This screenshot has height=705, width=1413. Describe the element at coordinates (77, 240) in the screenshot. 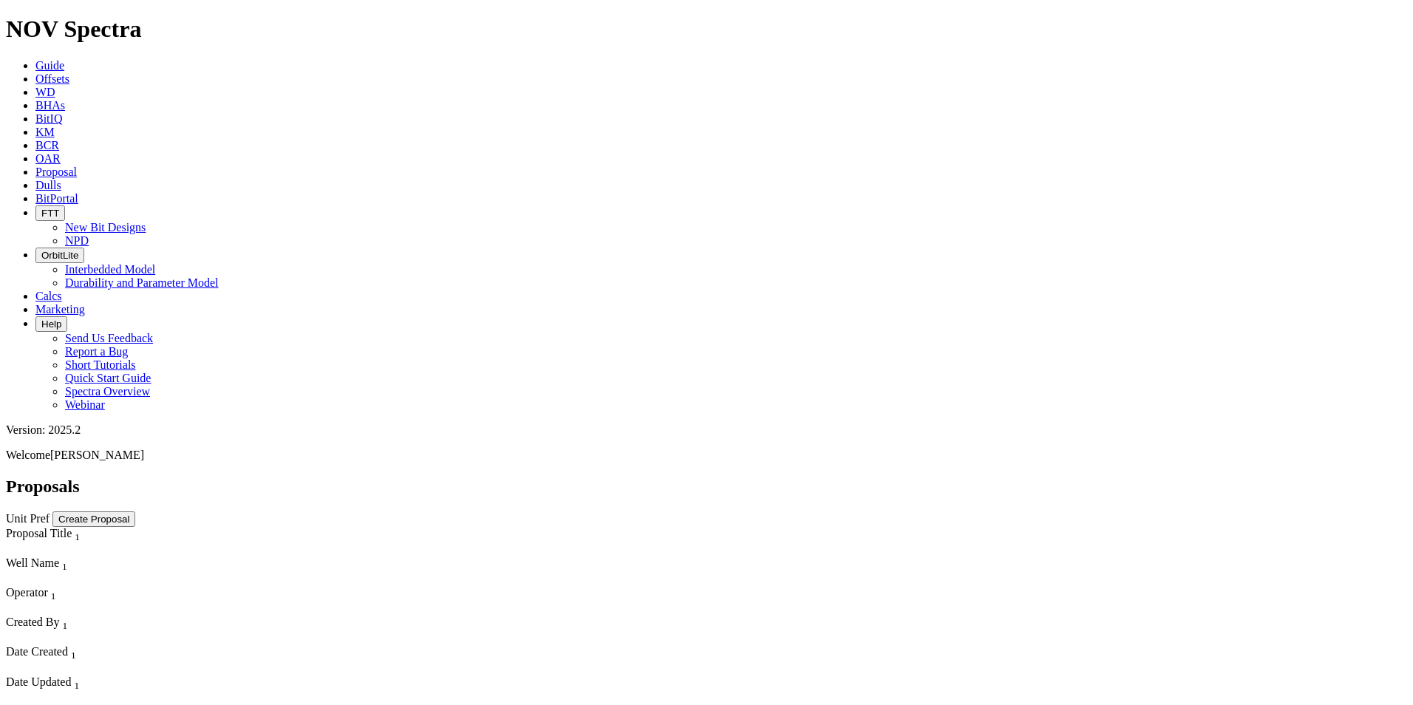

I see `a: NPD` at that location.